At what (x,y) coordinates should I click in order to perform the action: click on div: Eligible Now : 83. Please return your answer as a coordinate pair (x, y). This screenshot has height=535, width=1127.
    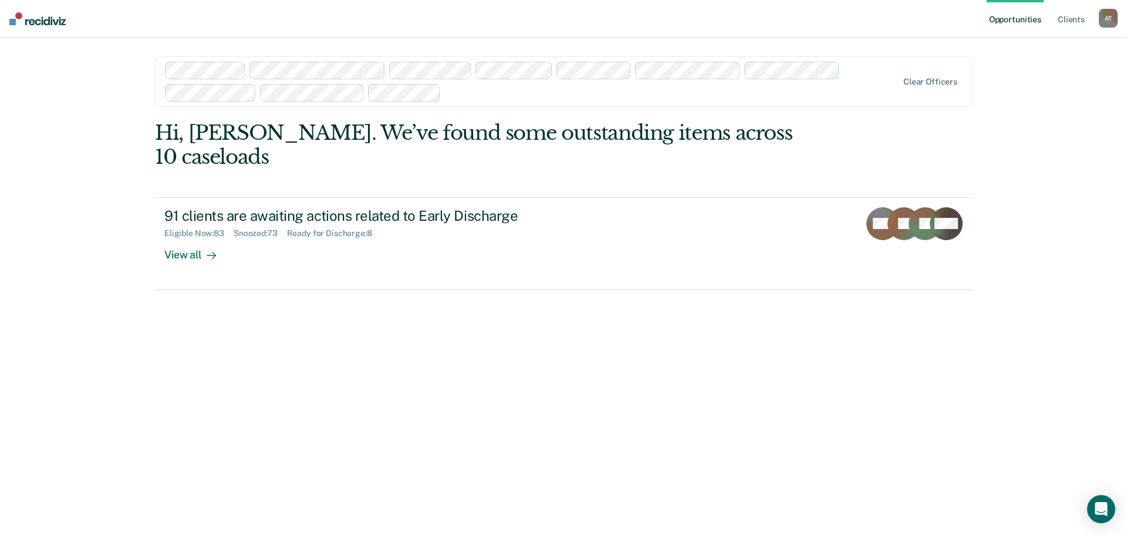
    Looking at the image, I should click on (199, 233).